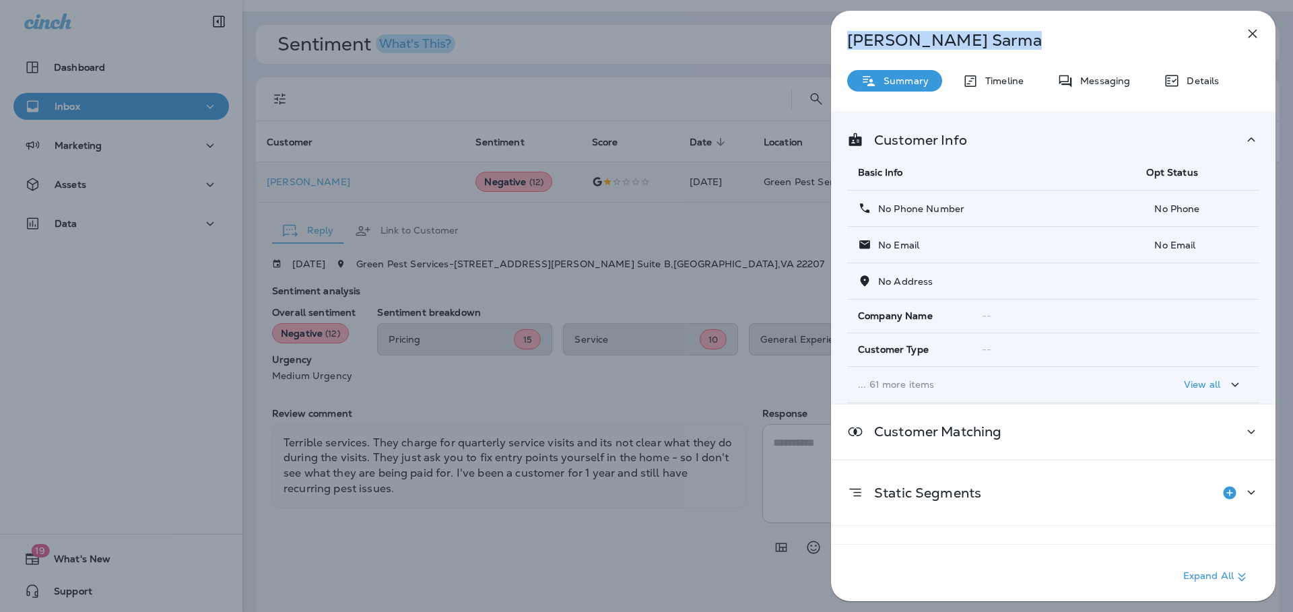 This screenshot has width=1293, height=612. Describe the element at coordinates (1000, 81) in the screenshot. I see `p: Timeline` at that location.